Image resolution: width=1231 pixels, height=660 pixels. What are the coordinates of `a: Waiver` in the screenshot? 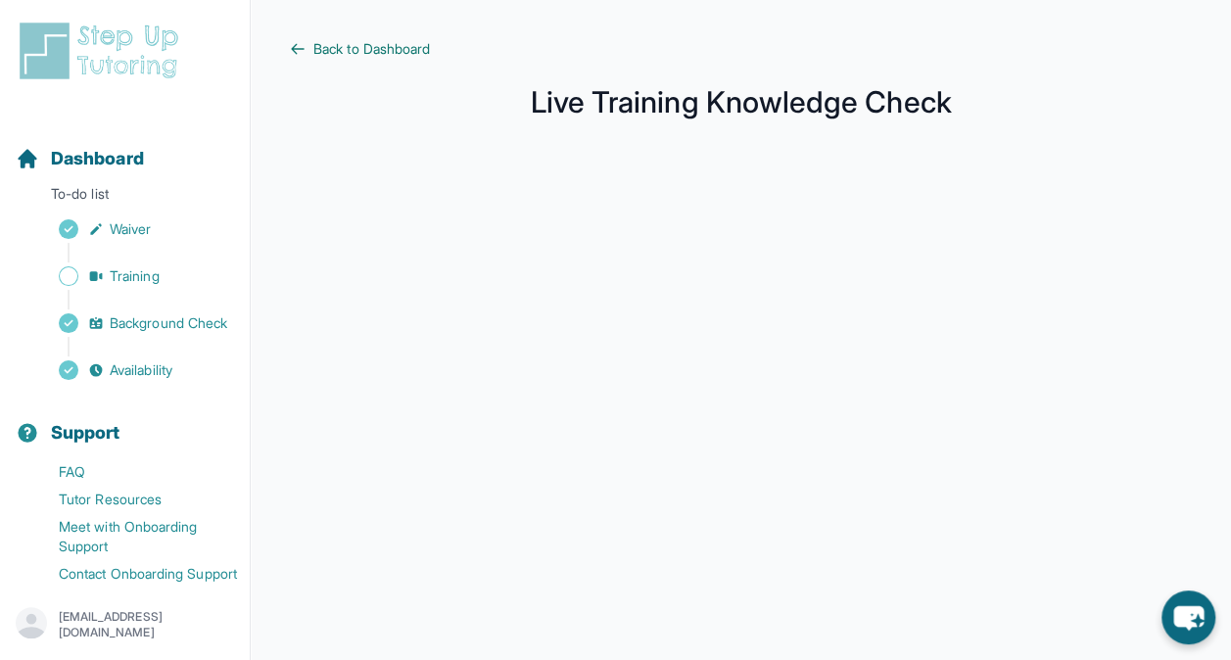 It's located at (132, 229).